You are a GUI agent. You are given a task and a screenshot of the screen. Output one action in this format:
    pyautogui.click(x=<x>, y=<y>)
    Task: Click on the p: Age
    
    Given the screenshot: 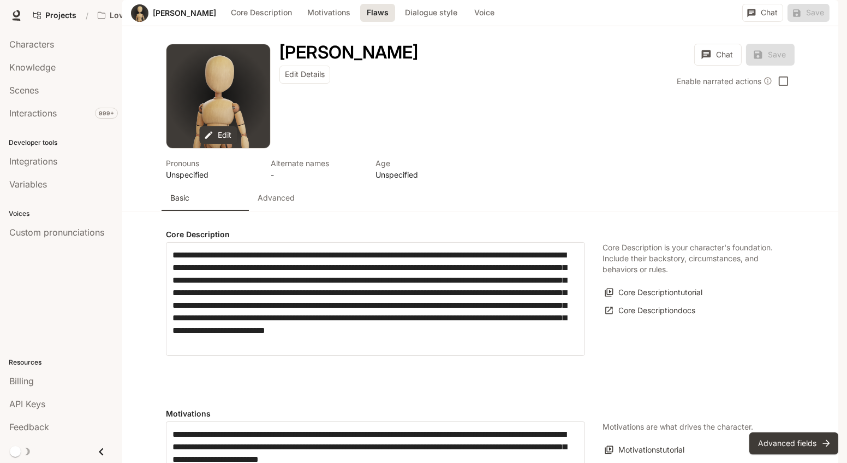 What is the action you would take?
    pyautogui.click(x=422, y=163)
    